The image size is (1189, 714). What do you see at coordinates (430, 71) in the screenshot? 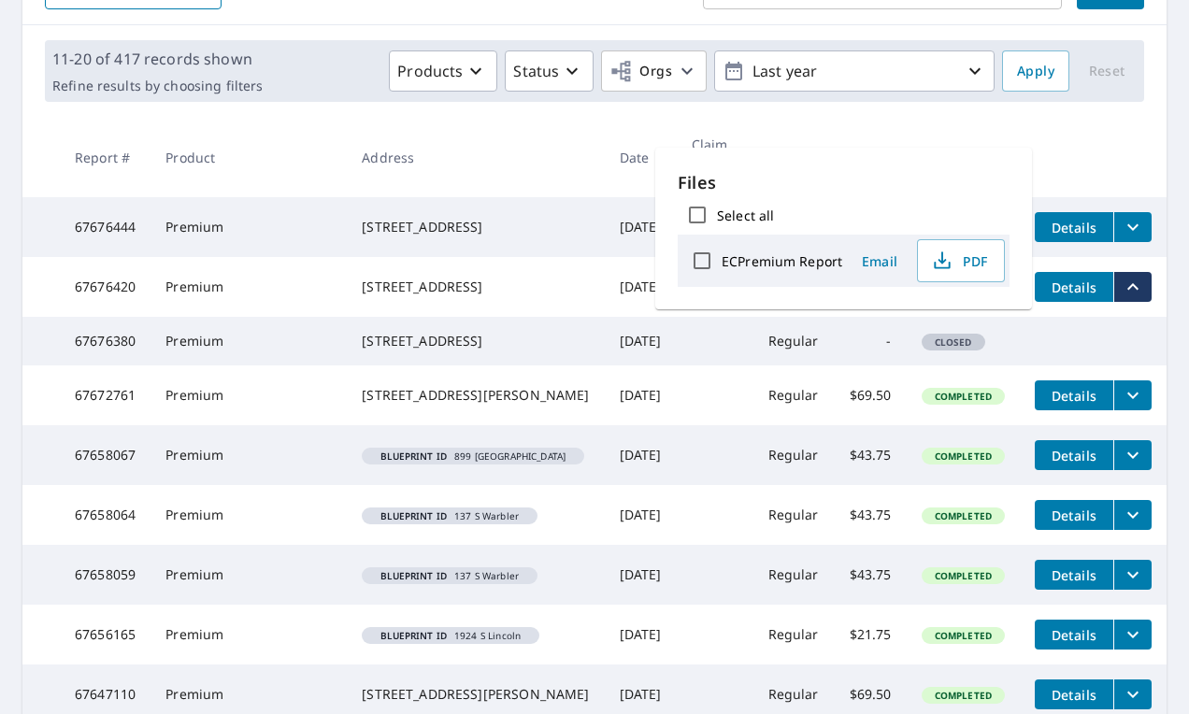
I see `p: Products` at bounding box center [430, 71].